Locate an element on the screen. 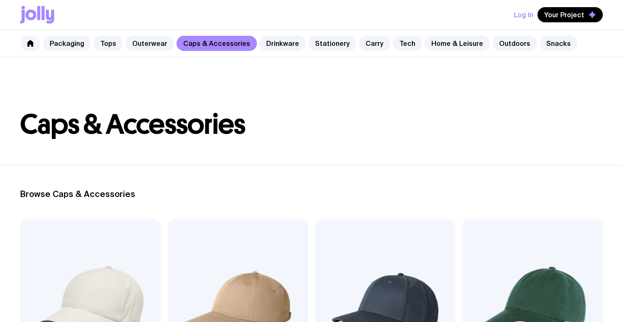 The image size is (623, 322). h1: Caps & Accessories is located at coordinates (311, 125).